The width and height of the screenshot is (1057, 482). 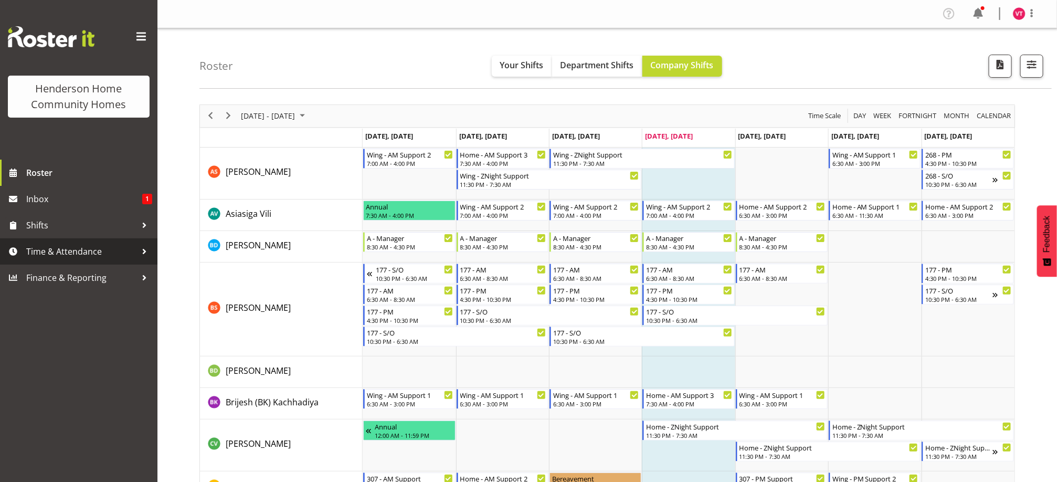 What do you see at coordinates (682, 65) in the screenshot?
I see `span: Company Shifts` at bounding box center [682, 65].